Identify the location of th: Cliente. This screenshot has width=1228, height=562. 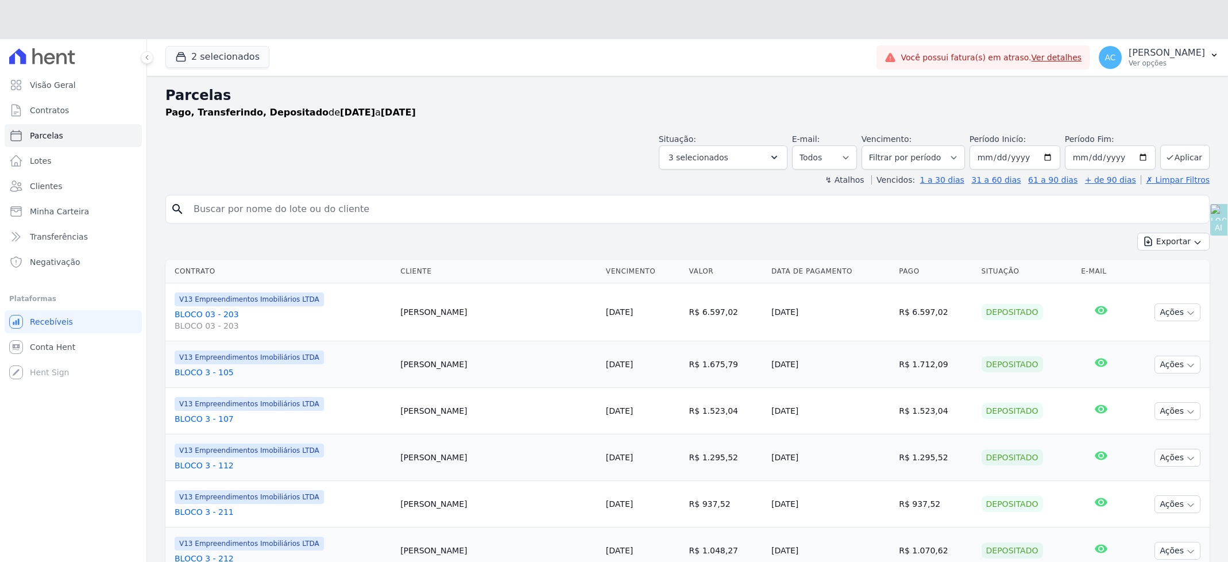
(498, 271).